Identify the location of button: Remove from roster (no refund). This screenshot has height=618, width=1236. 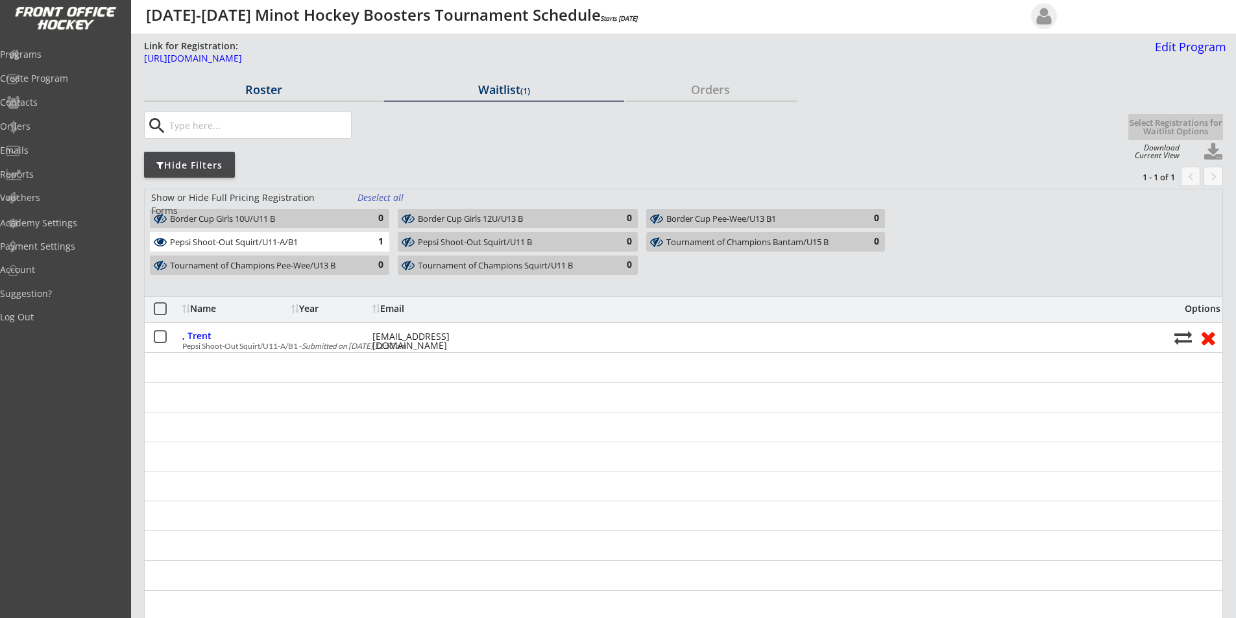
(1208, 337).